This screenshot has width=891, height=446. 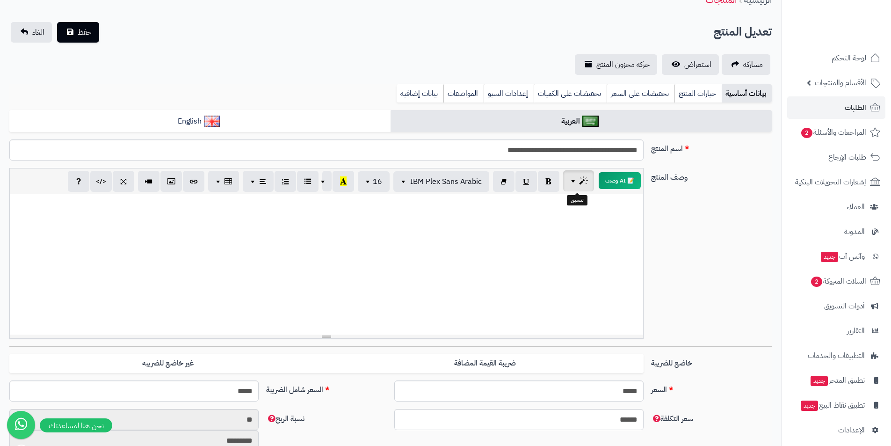 What do you see at coordinates (836, 182) in the screenshot?
I see `a: إشعارات التحويلات البنكية` at bounding box center [836, 182].